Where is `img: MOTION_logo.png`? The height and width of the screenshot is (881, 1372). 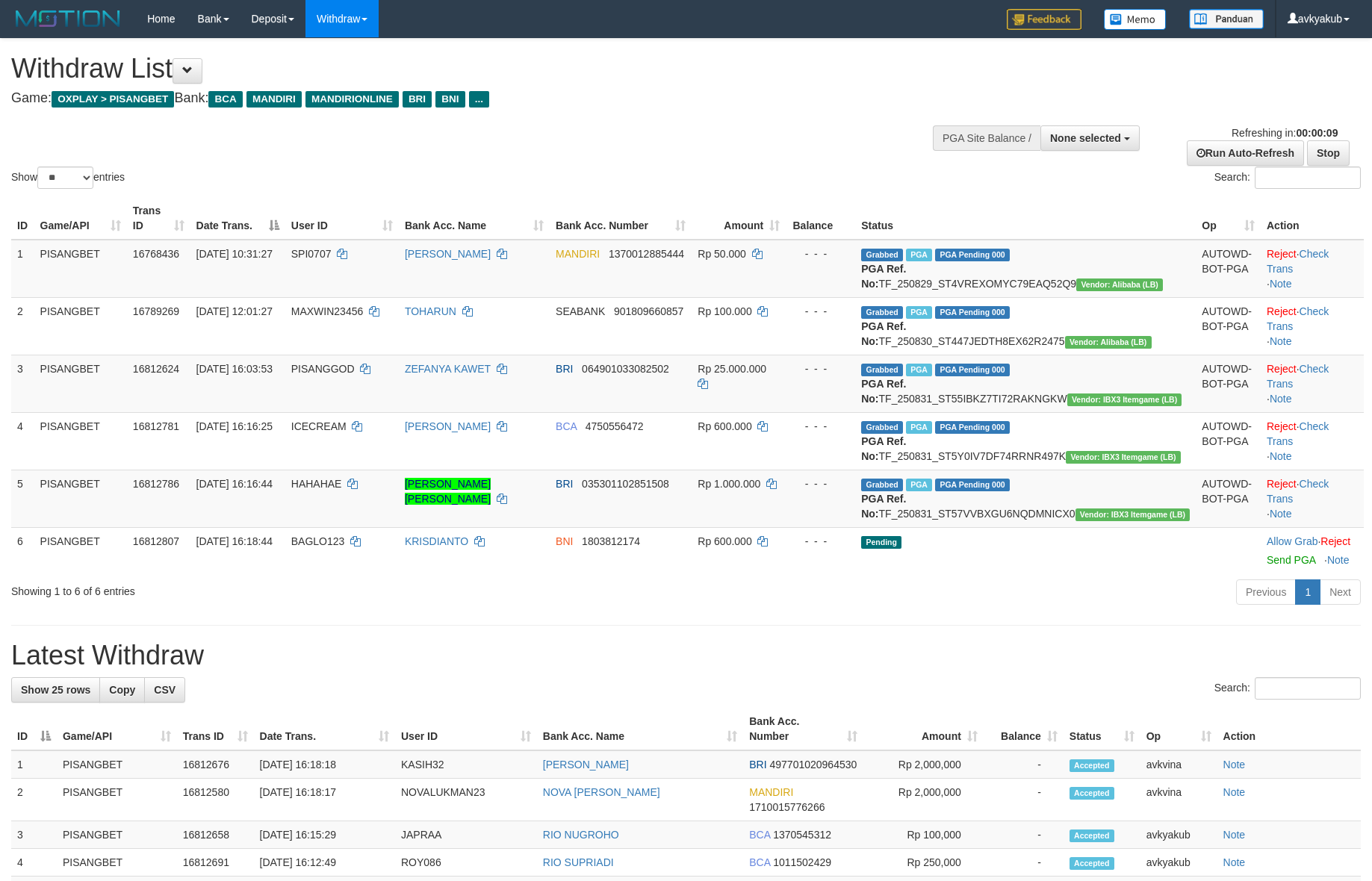 img: MOTION_logo.png is located at coordinates (68, 19).